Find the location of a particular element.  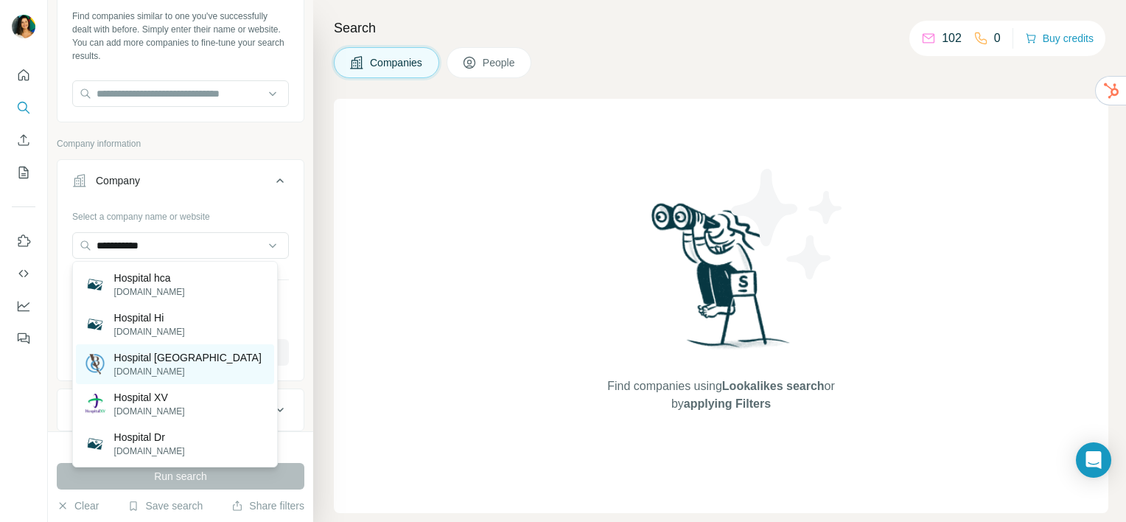

button: Search is located at coordinates (24, 108).